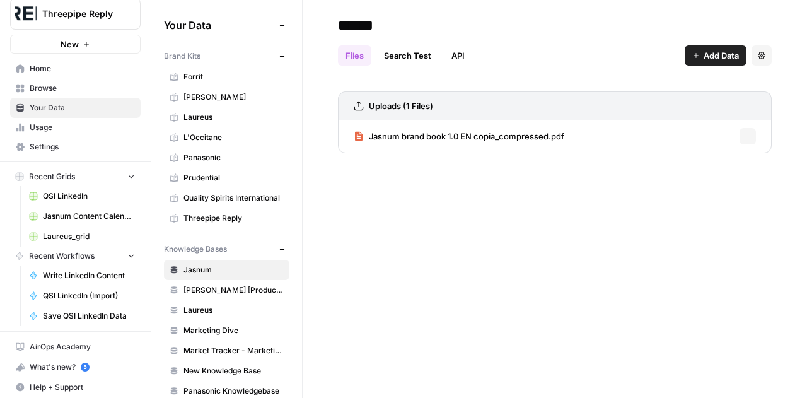  Describe the element at coordinates (69, 44) in the screenshot. I see `span: New` at that location.